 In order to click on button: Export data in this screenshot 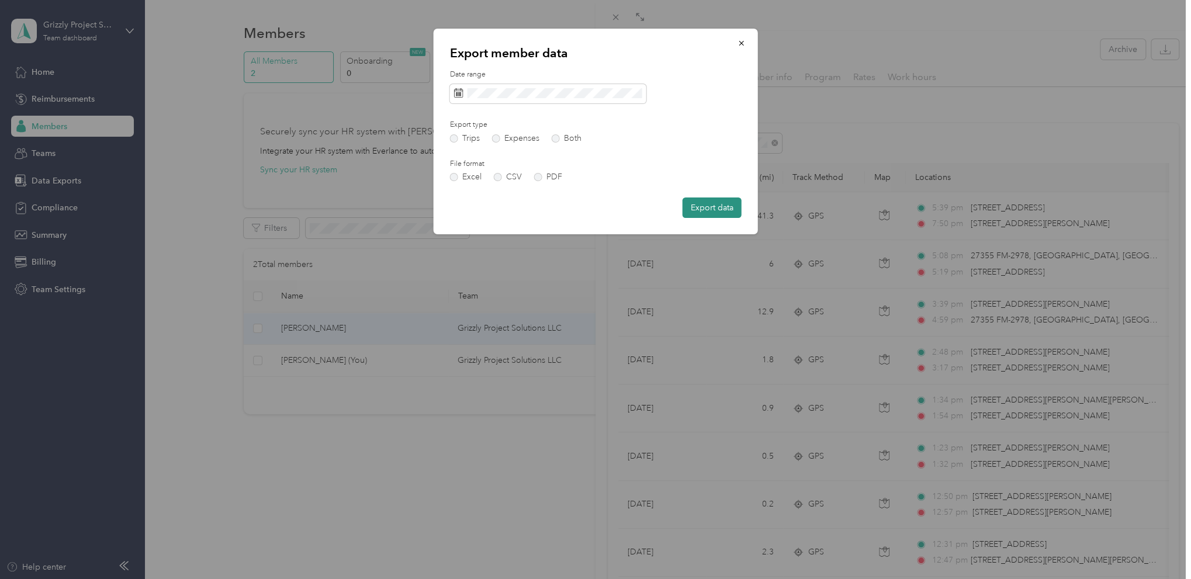, I will do `click(712, 208)`.